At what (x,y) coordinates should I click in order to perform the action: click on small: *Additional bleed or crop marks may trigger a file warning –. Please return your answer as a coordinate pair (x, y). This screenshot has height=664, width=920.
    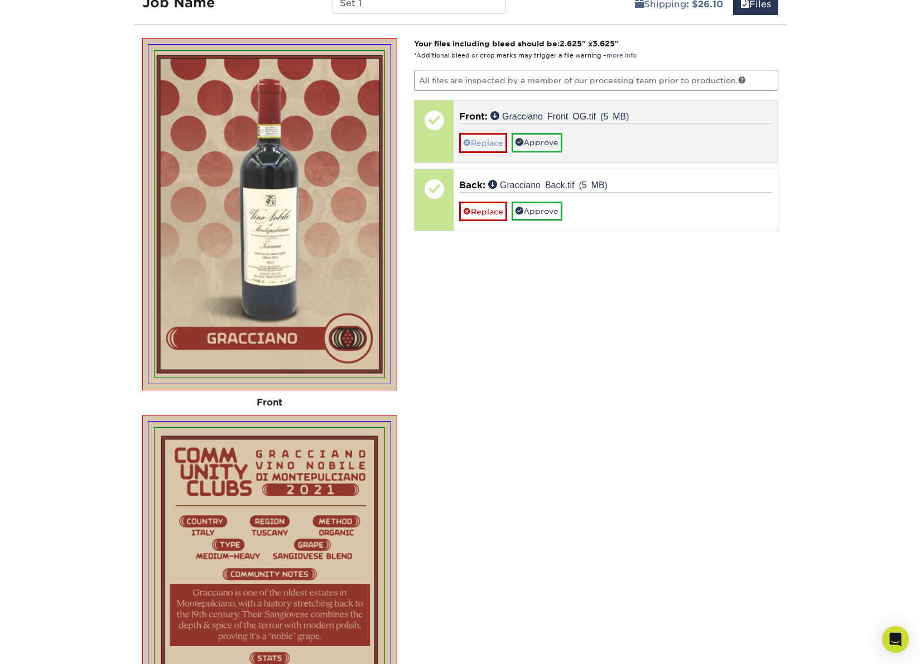
    Looking at the image, I should click on (525, 55).